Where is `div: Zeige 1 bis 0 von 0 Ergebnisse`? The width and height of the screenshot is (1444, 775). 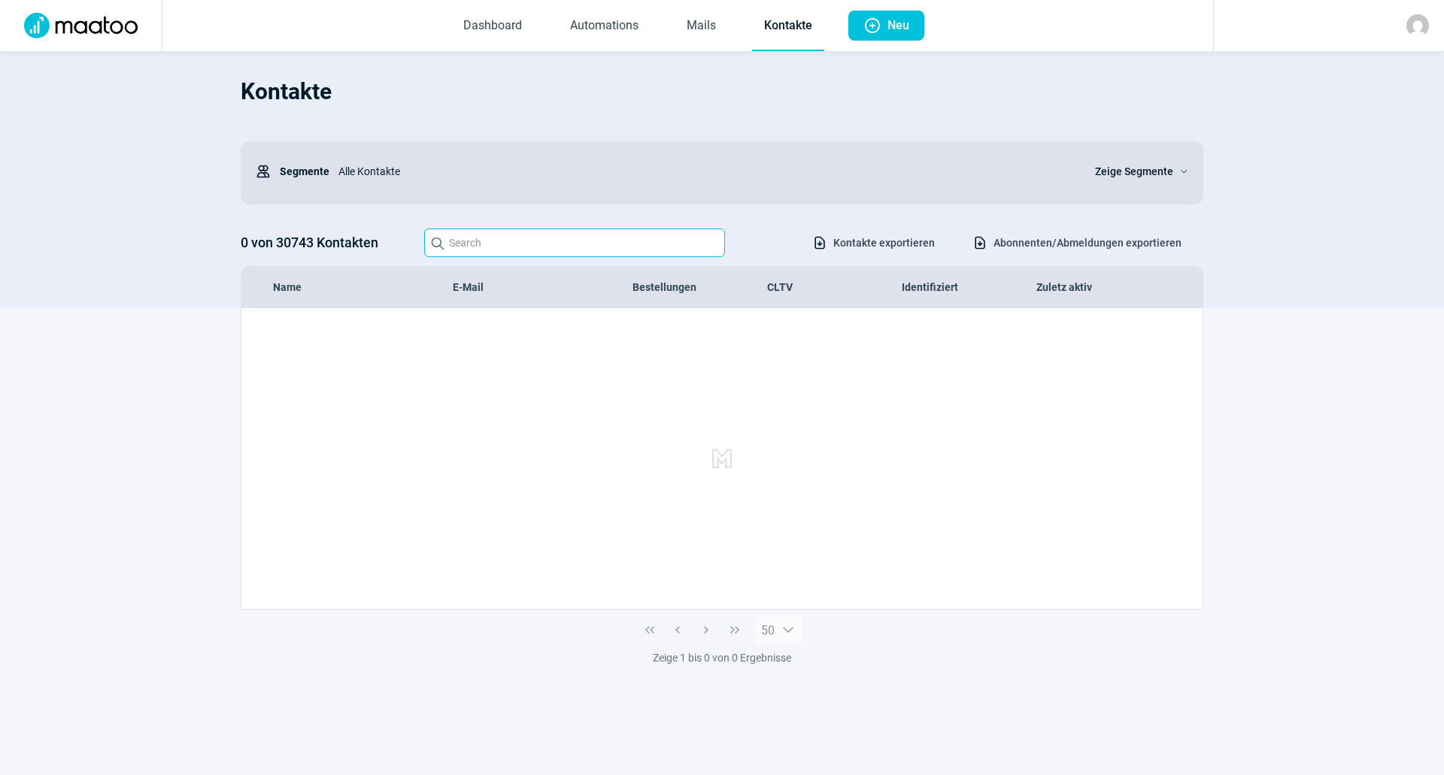
div: Zeige 1 bis 0 von 0 Ergebnisse is located at coordinates (722, 658).